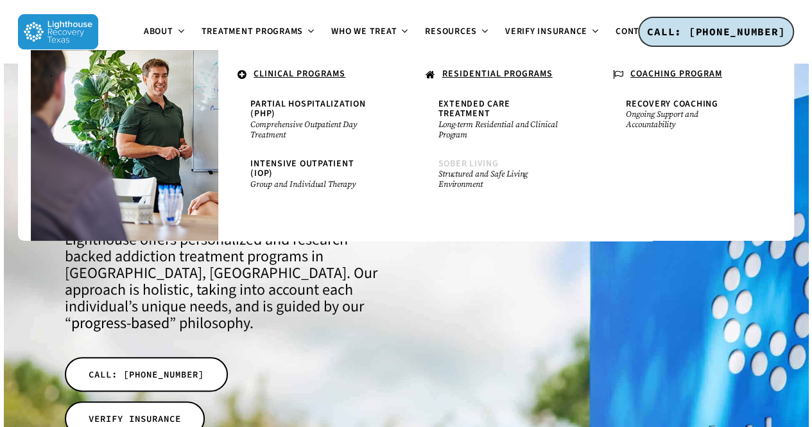 This screenshot has height=427, width=812. Describe the element at coordinates (312, 174) in the screenshot. I see `a: Intensive Outpatient (IOP)Group and Individual Therapy` at that location.